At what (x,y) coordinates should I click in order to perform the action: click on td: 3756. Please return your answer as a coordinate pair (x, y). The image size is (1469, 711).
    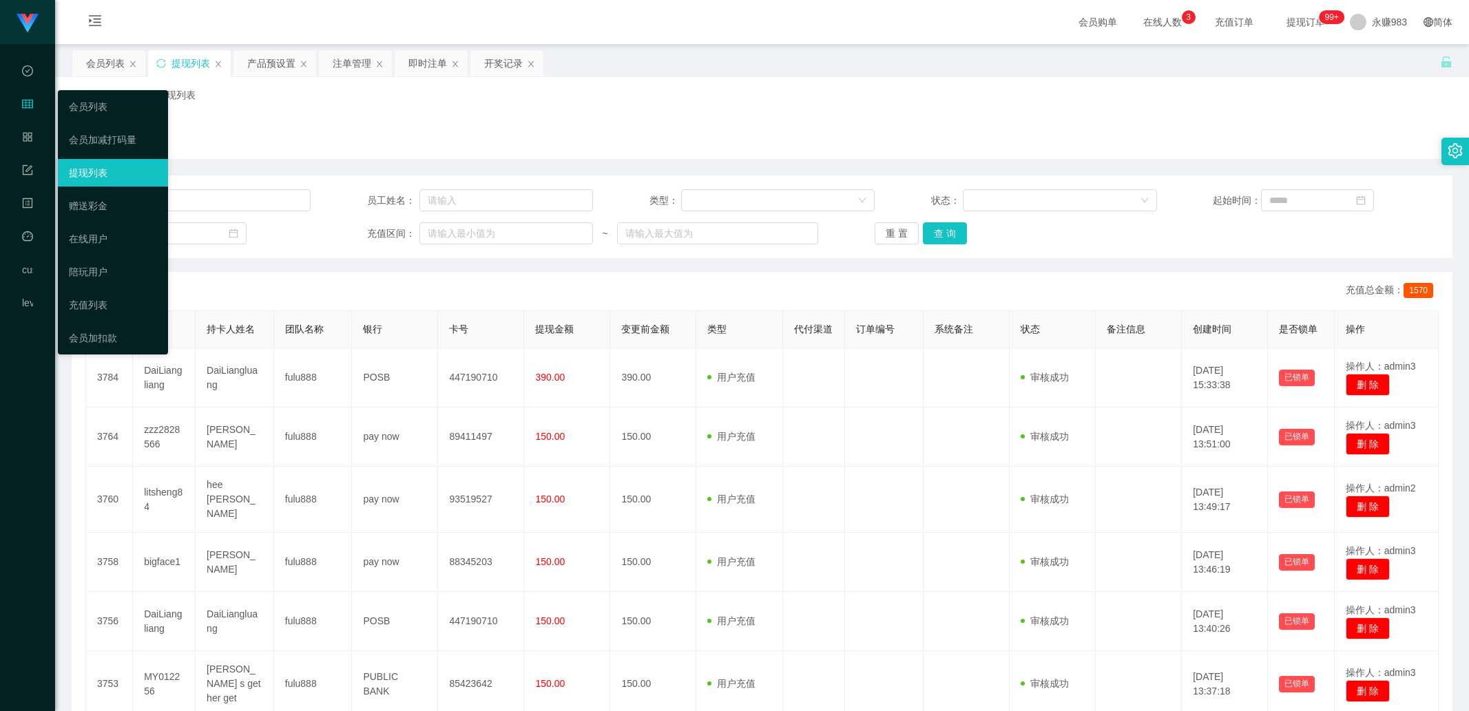
    Looking at the image, I should click on (109, 622).